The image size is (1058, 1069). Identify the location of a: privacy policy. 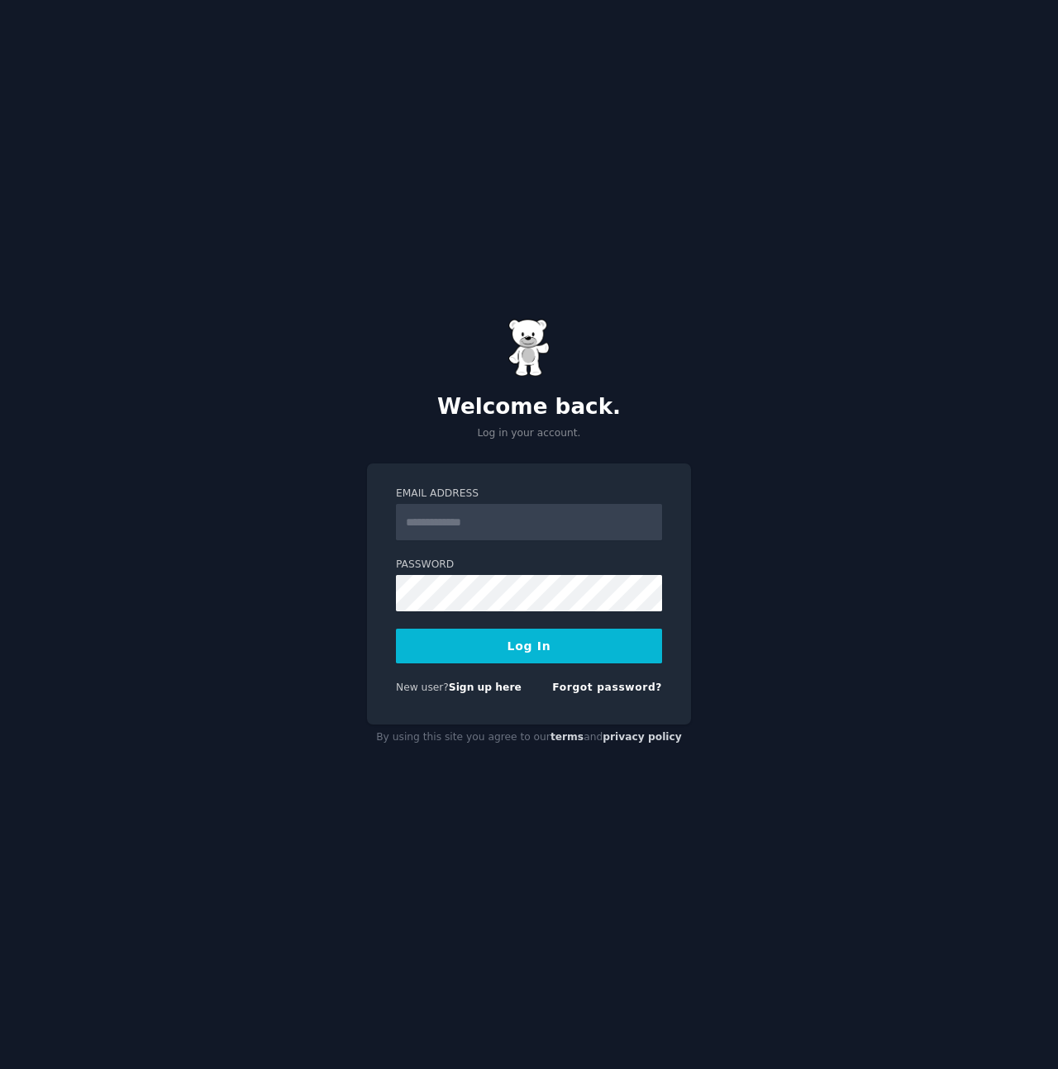
(642, 737).